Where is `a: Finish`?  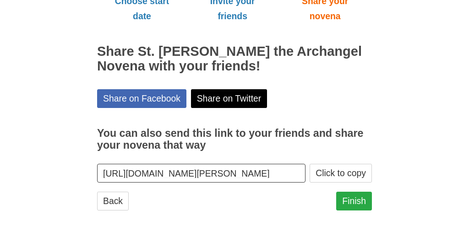
a: Finish is located at coordinates (354, 201).